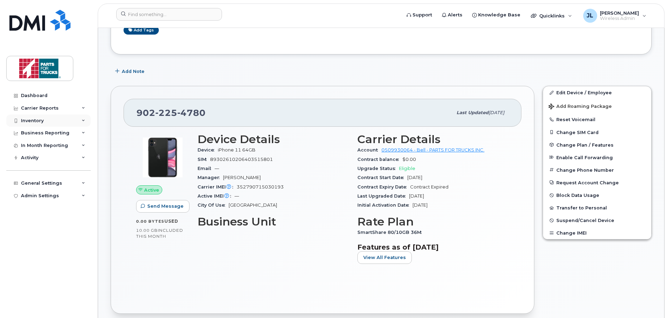 Image resolution: width=668 pixels, height=318 pixels. I want to click on span: Knowledge Base, so click(499, 15).